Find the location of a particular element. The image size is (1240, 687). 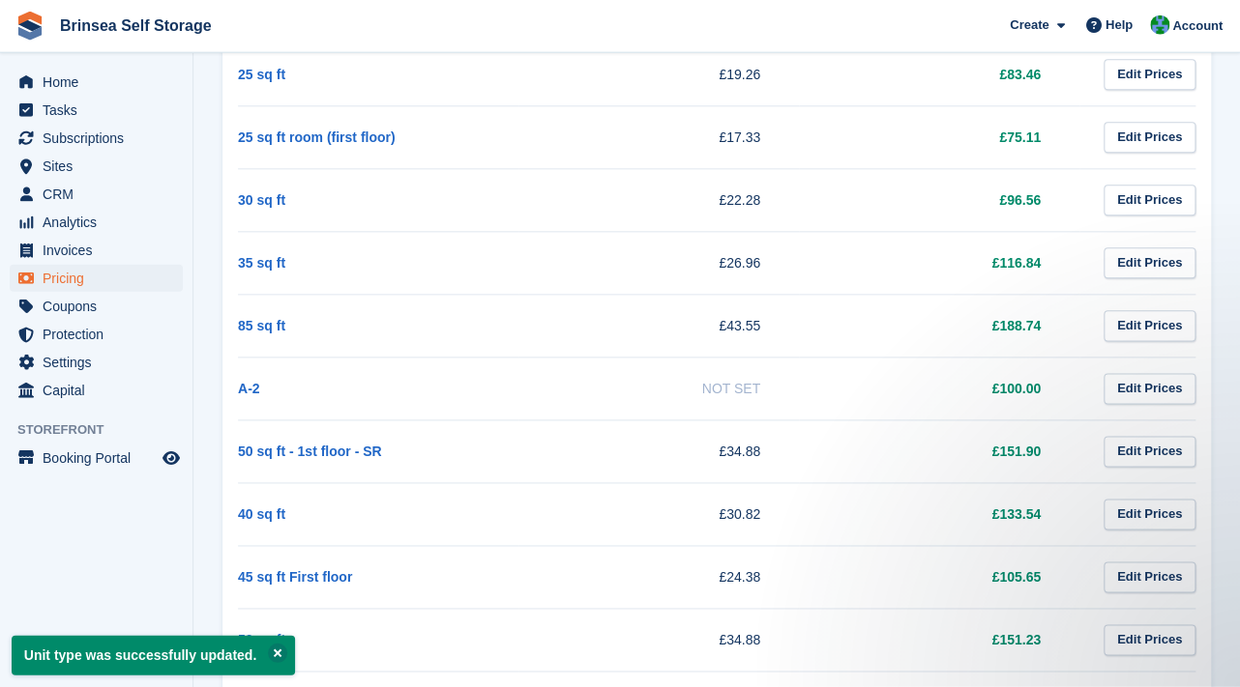

span: Capital is located at coordinates (101, 391).